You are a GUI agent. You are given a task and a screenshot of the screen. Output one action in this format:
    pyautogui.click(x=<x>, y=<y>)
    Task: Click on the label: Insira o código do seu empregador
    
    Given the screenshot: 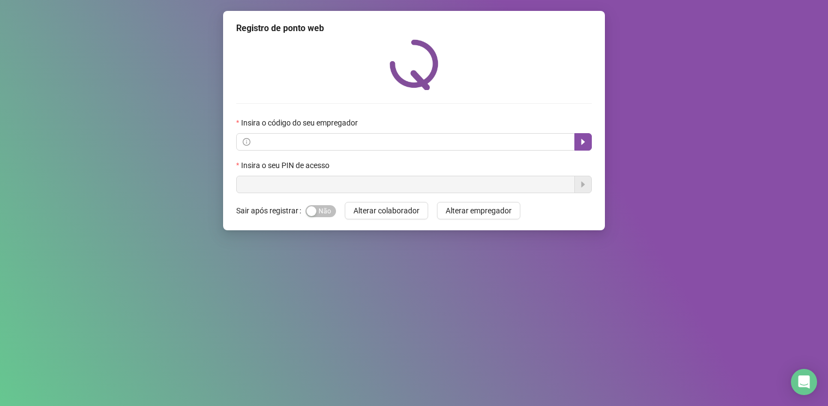 What is the action you would take?
    pyautogui.click(x=300, y=123)
    